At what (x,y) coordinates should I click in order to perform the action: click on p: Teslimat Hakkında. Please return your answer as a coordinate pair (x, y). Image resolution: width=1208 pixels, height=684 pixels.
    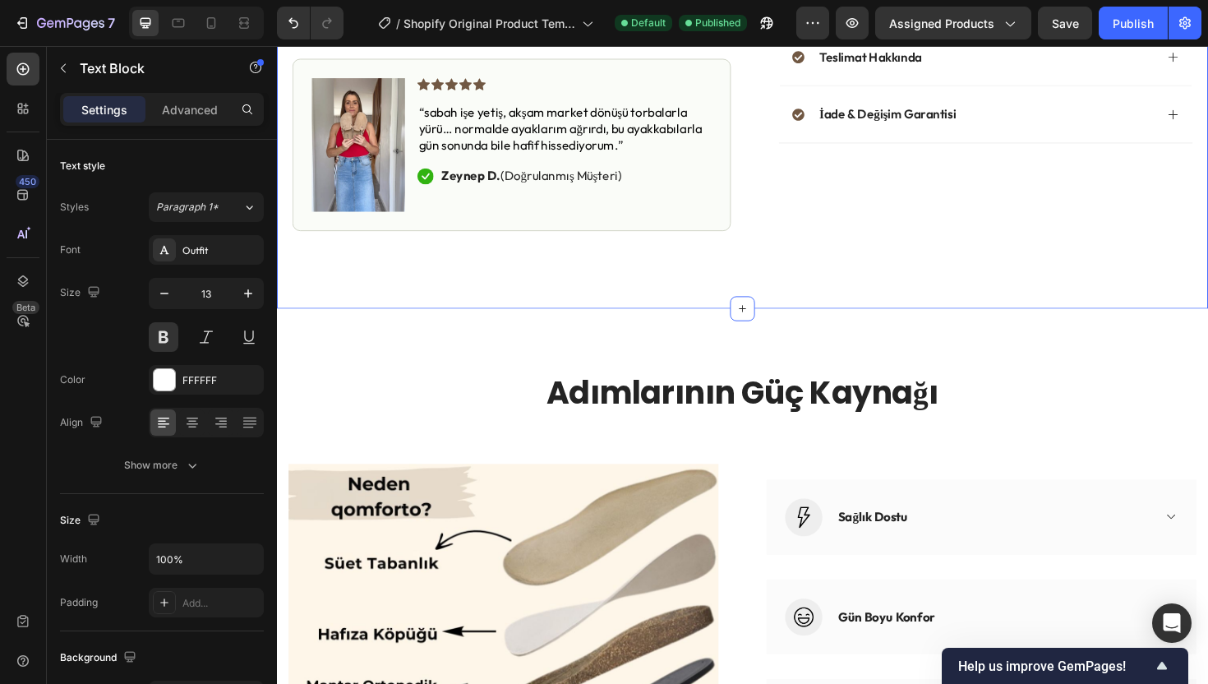
    Looking at the image, I should click on (629, 12).